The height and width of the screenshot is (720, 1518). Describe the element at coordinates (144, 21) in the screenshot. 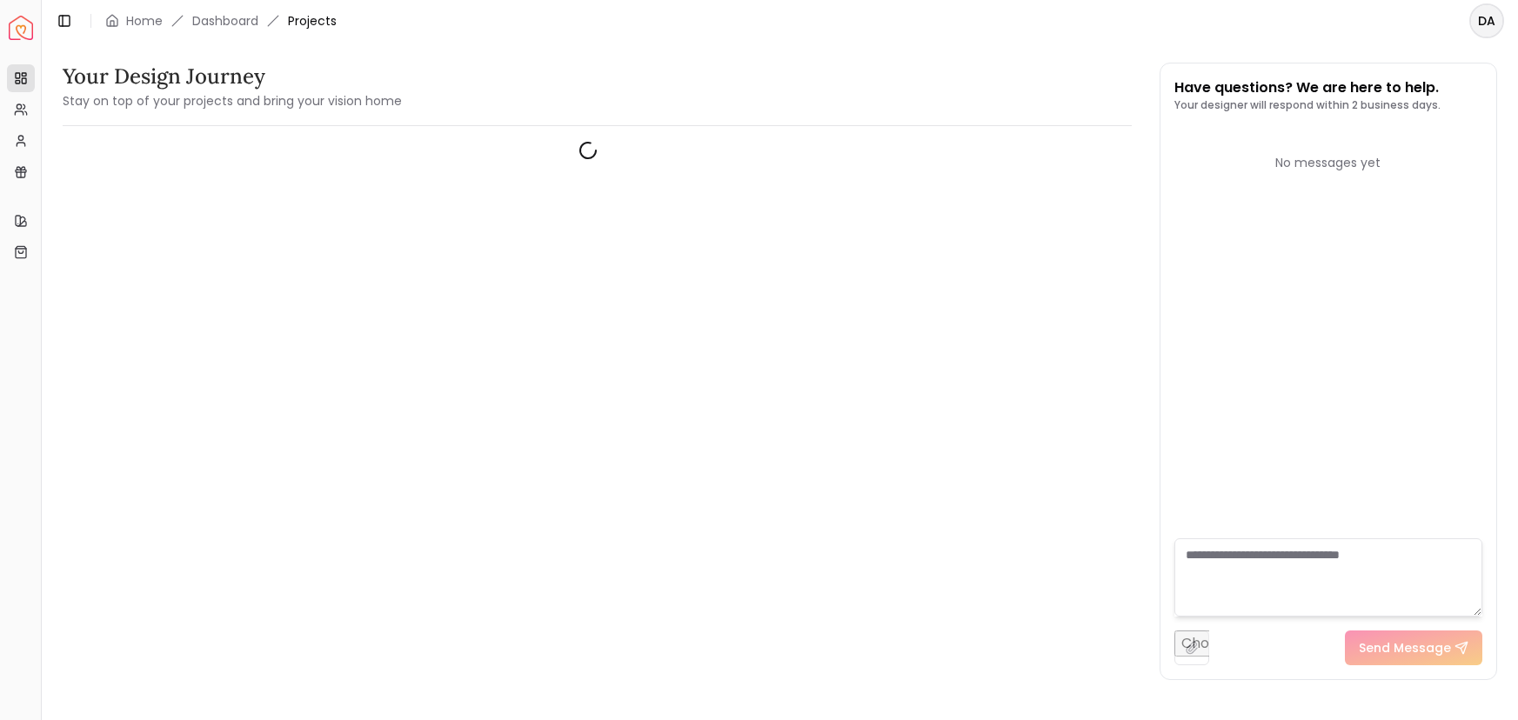

I see `a: Home` at that location.